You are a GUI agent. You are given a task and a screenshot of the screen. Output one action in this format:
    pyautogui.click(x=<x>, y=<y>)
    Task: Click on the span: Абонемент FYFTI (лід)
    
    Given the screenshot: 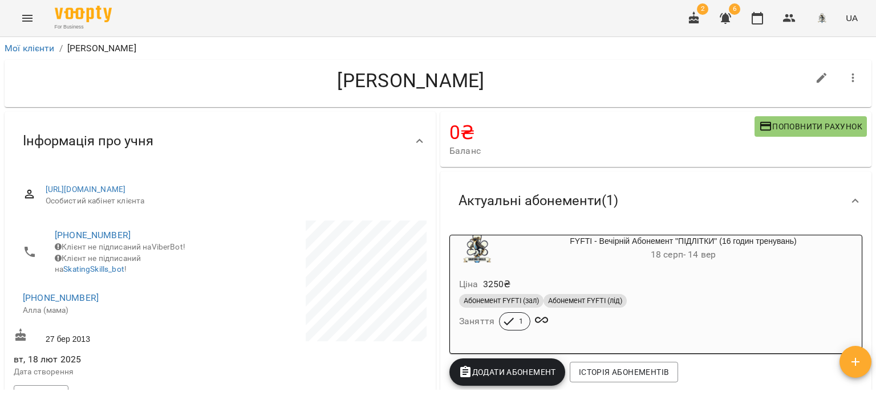 What is the action you would take?
    pyautogui.click(x=585, y=301)
    